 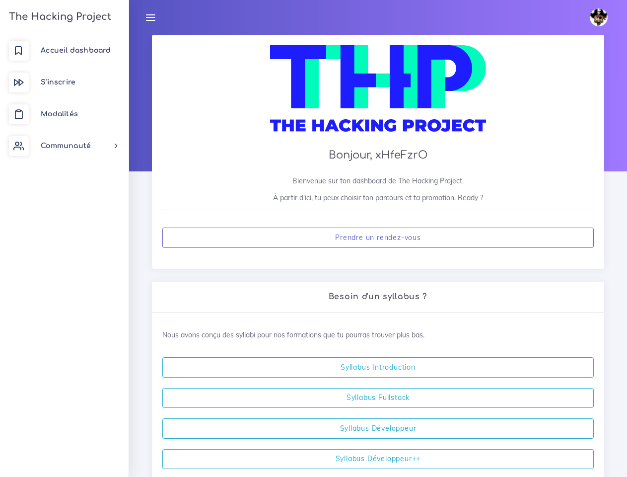 I want to click on a: Prendre un rendez-vous, so click(x=378, y=237).